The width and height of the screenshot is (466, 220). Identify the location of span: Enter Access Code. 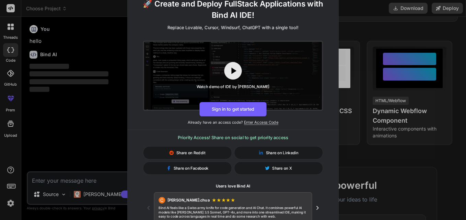
(261, 122).